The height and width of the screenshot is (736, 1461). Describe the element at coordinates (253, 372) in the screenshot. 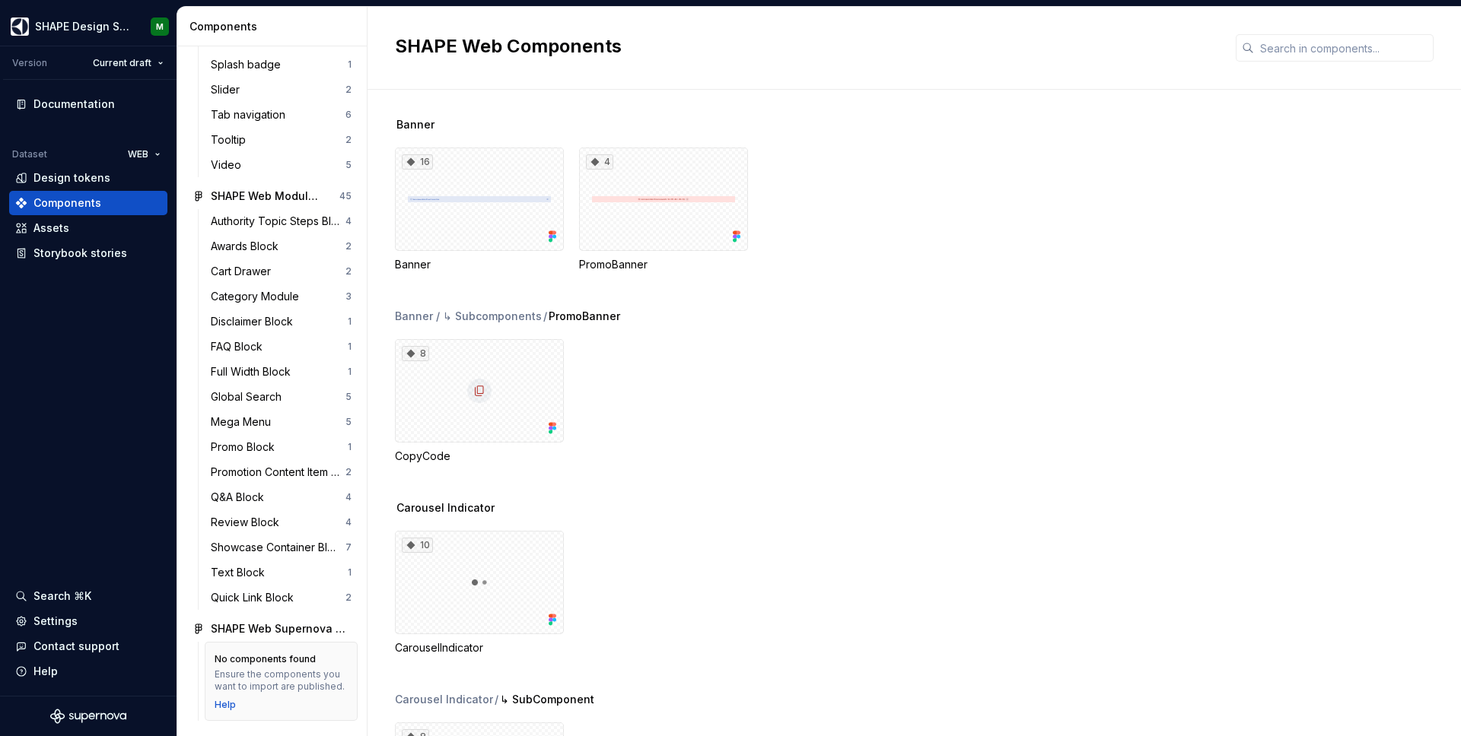

I see `div: Full Width Block` at that location.